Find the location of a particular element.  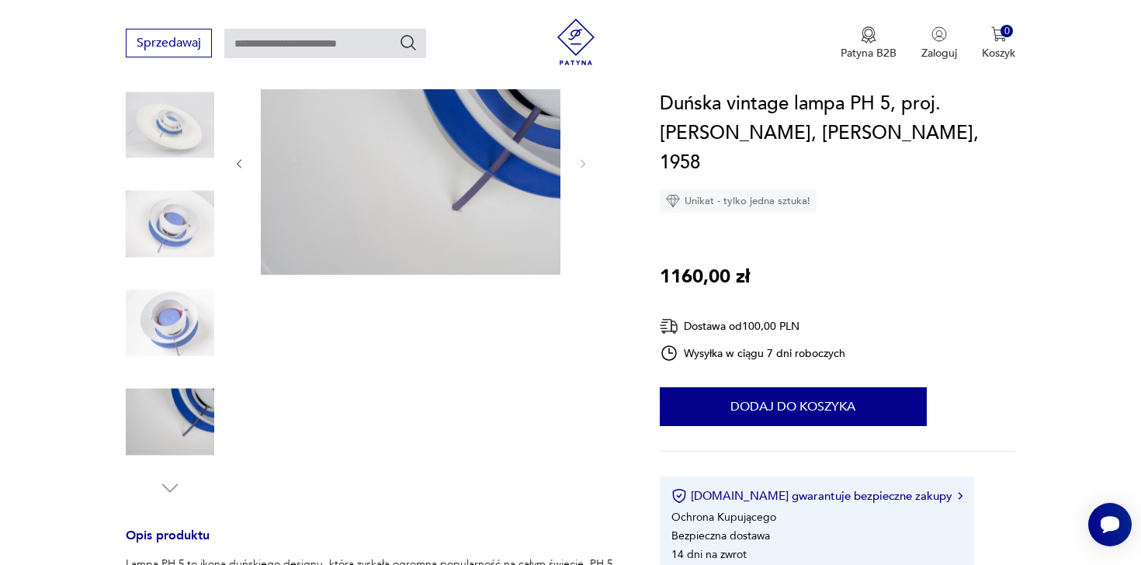

button: Sprzedawaj is located at coordinates (168, 43).